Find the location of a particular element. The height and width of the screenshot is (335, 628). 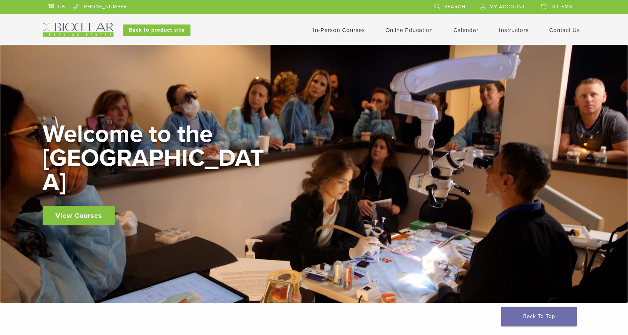

a: Calendar is located at coordinates (466, 30).